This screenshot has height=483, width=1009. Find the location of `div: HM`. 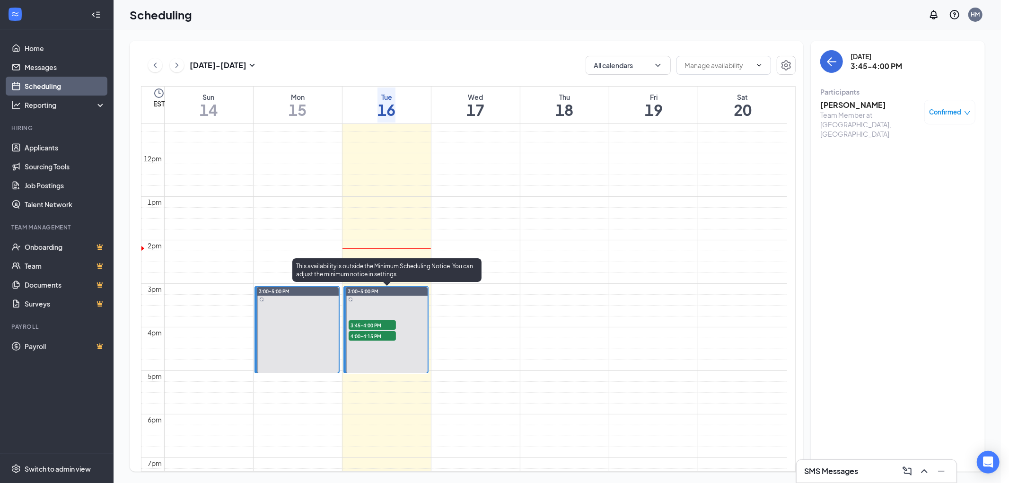

div: HM is located at coordinates (976, 14).